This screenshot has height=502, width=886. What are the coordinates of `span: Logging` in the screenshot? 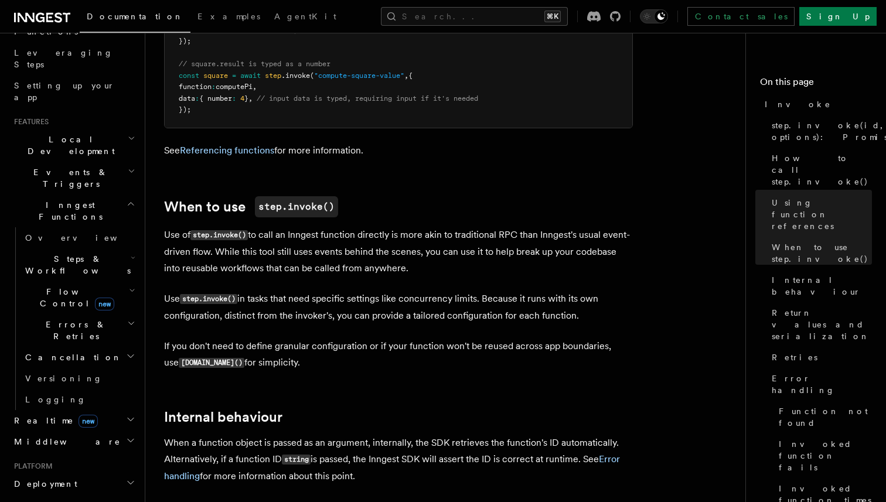 It's located at (56, 400).